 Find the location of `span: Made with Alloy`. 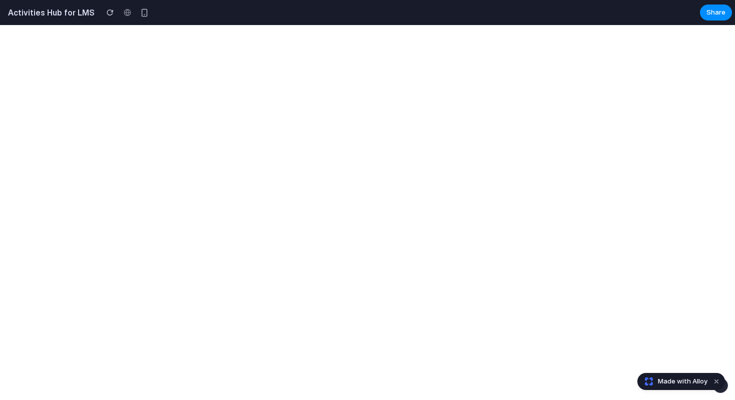

span: Made with Alloy is located at coordinates (682, 381).